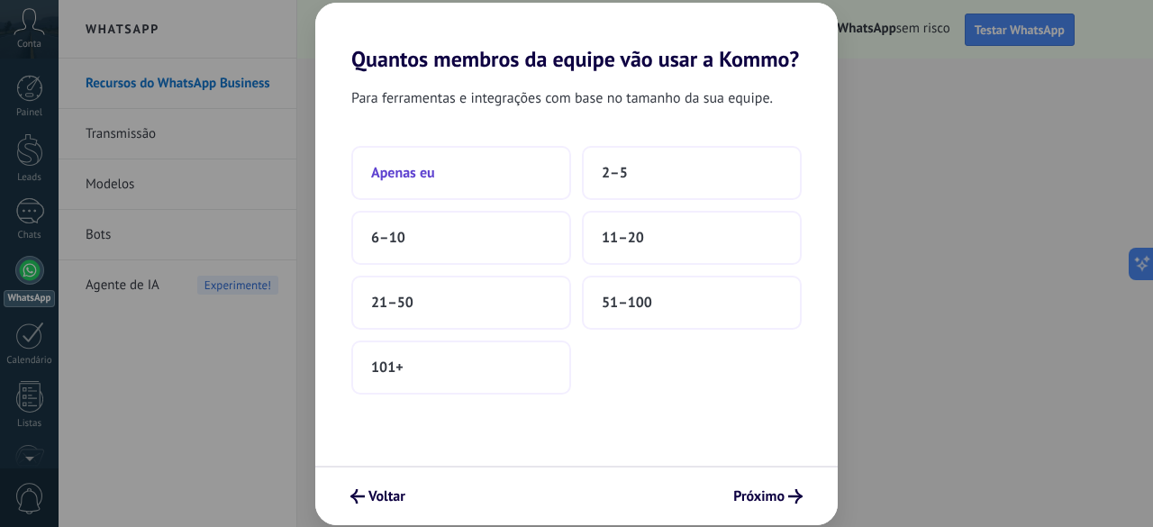 This screenshot has height=527, width=1153. Describe the element at coordinates (692, 173) in the screenshot. I see `button: 2–5` at that location.